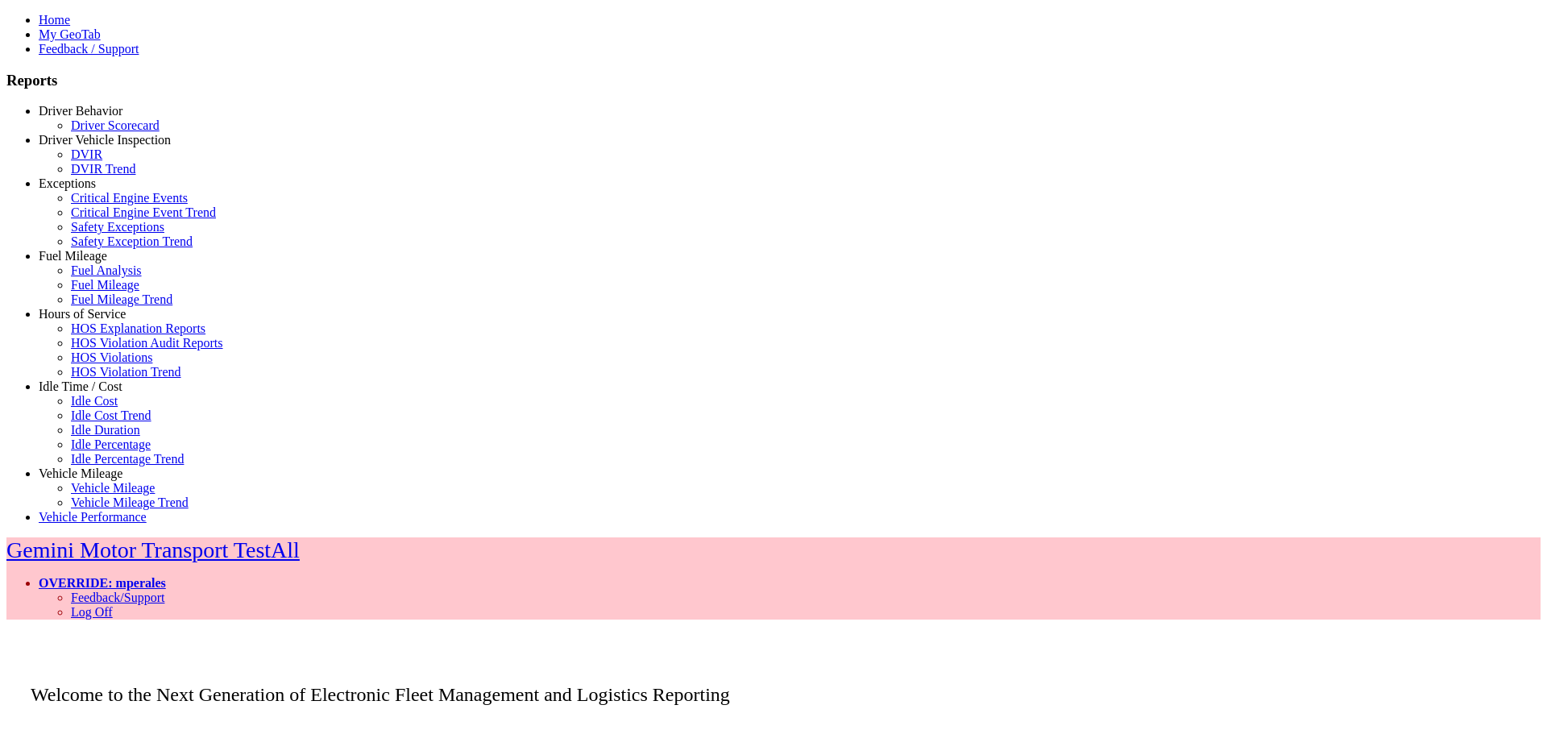 This screenshot has height=734, width=1547. What do you see at coordinates (122, 299) in the screenshot?
I see `a: Fuel Mileage Trend` at bounding box center [122, 299].